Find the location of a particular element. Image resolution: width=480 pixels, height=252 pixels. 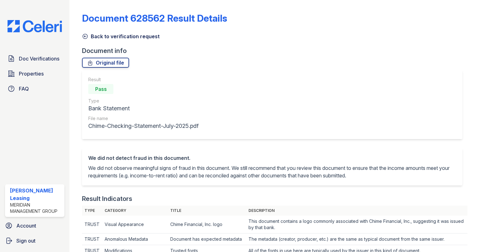

span: Properties is located at coordinates (31, 74).